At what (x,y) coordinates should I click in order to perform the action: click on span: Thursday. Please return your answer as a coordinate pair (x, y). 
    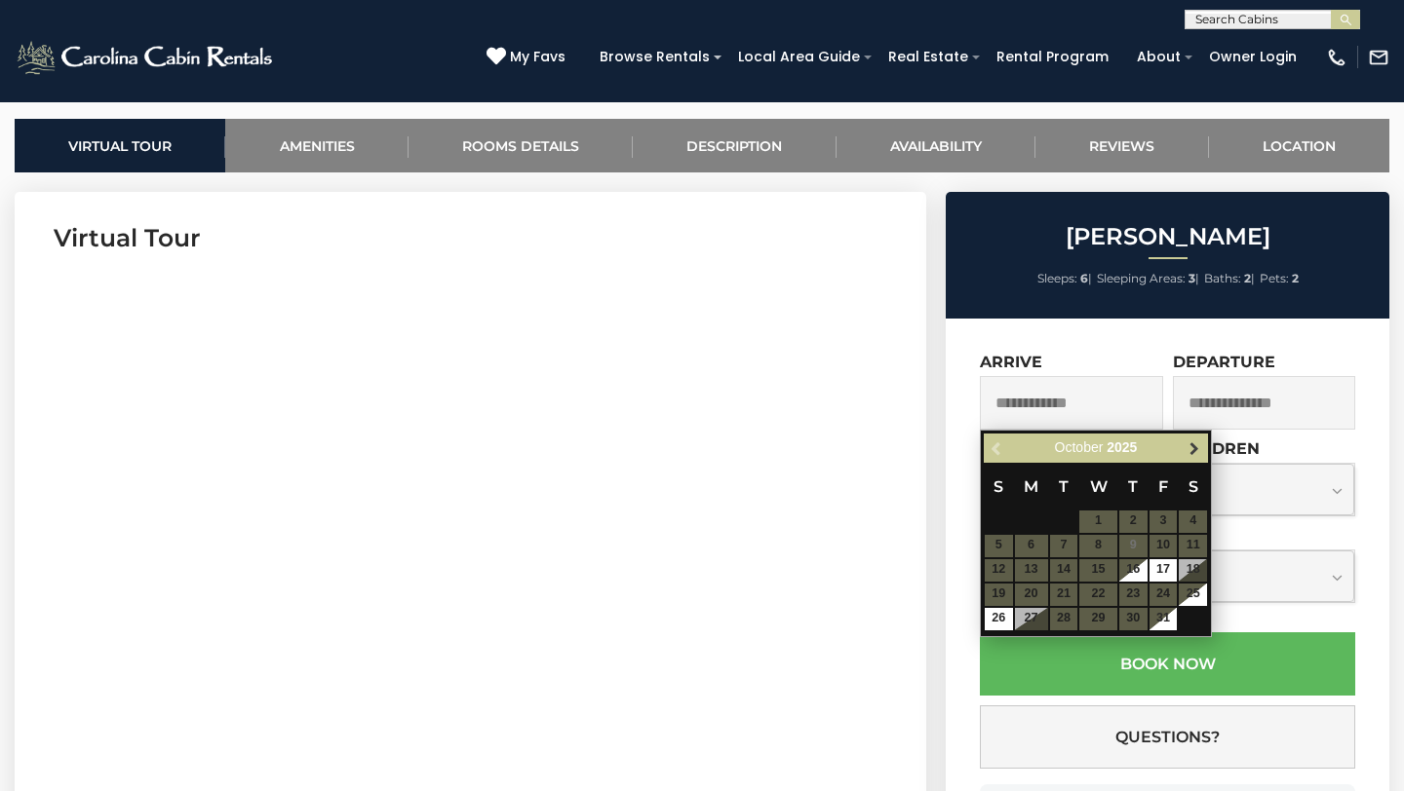
    Looking at the image, I should click on (1133, 486).